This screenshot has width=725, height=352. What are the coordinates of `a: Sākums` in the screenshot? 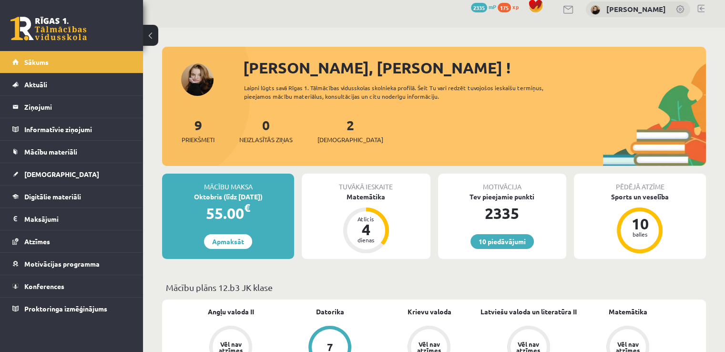 It's located at (72, 62).